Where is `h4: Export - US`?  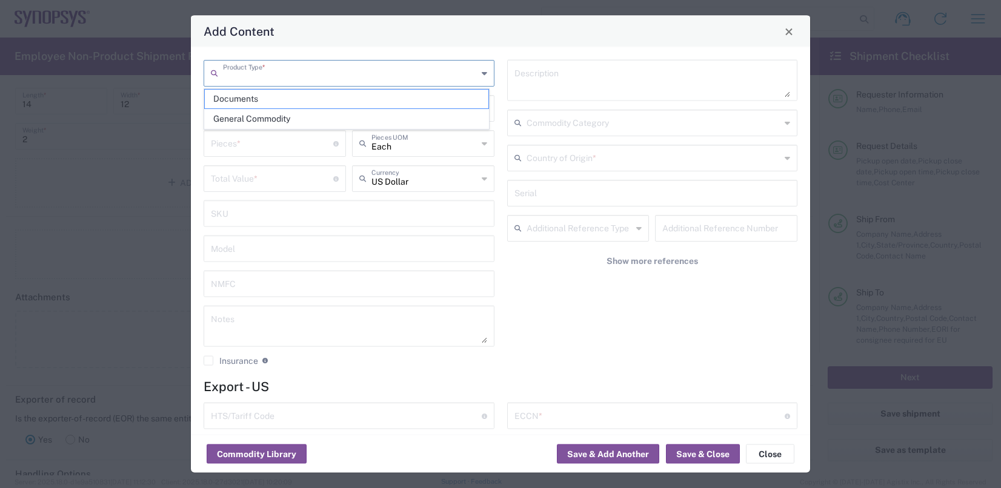
h4: Export - US is located at coordinates (501, 387).